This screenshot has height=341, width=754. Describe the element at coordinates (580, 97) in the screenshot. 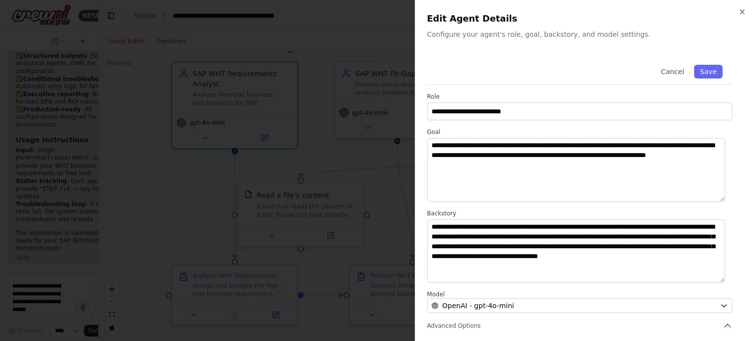

I see `label: Role` at that location.